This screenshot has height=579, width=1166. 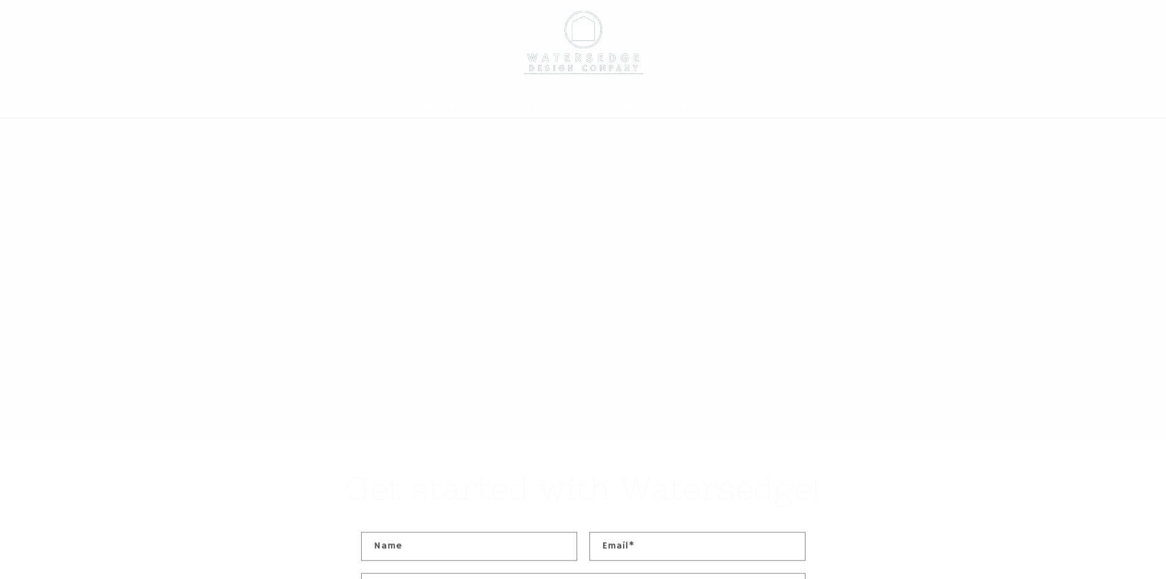 What do you see at coordinates (464, 105) in the screenshot?
I see `a: Services` at bounding box center [464, 105].